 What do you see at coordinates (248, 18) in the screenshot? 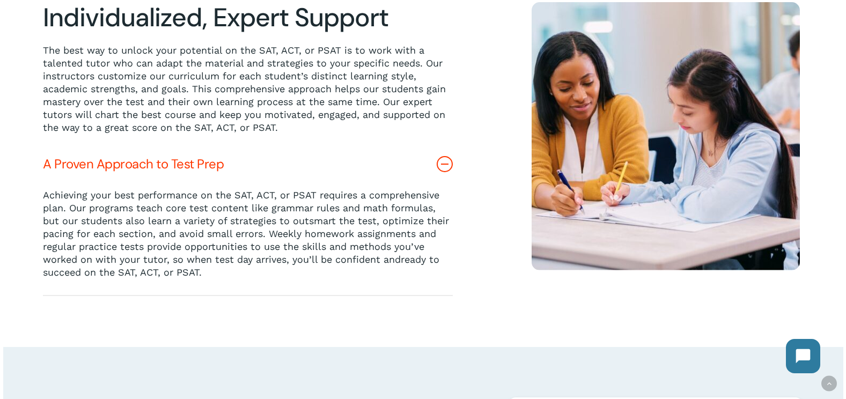
I see `h2: Individualized, Expert Support` at bounding box center [248, 18].